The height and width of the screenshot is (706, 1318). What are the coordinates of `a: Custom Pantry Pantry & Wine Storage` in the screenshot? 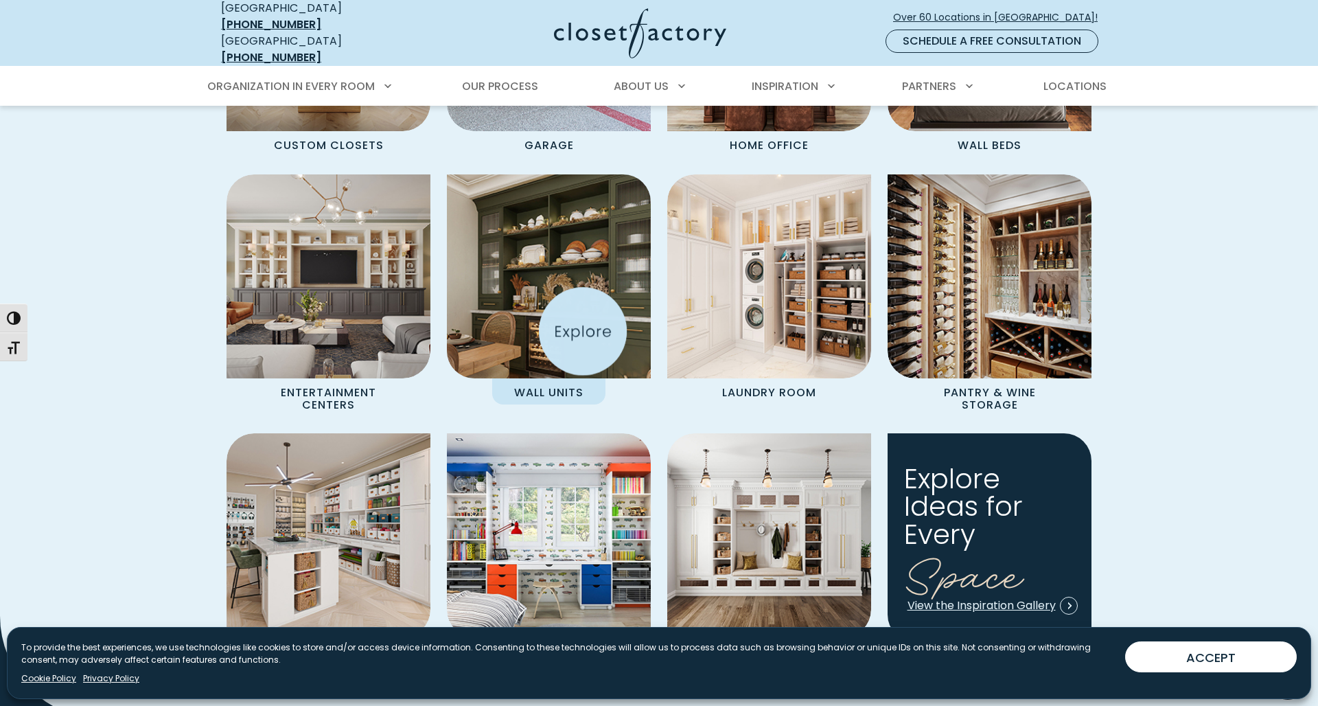 It's located at (989, 296).